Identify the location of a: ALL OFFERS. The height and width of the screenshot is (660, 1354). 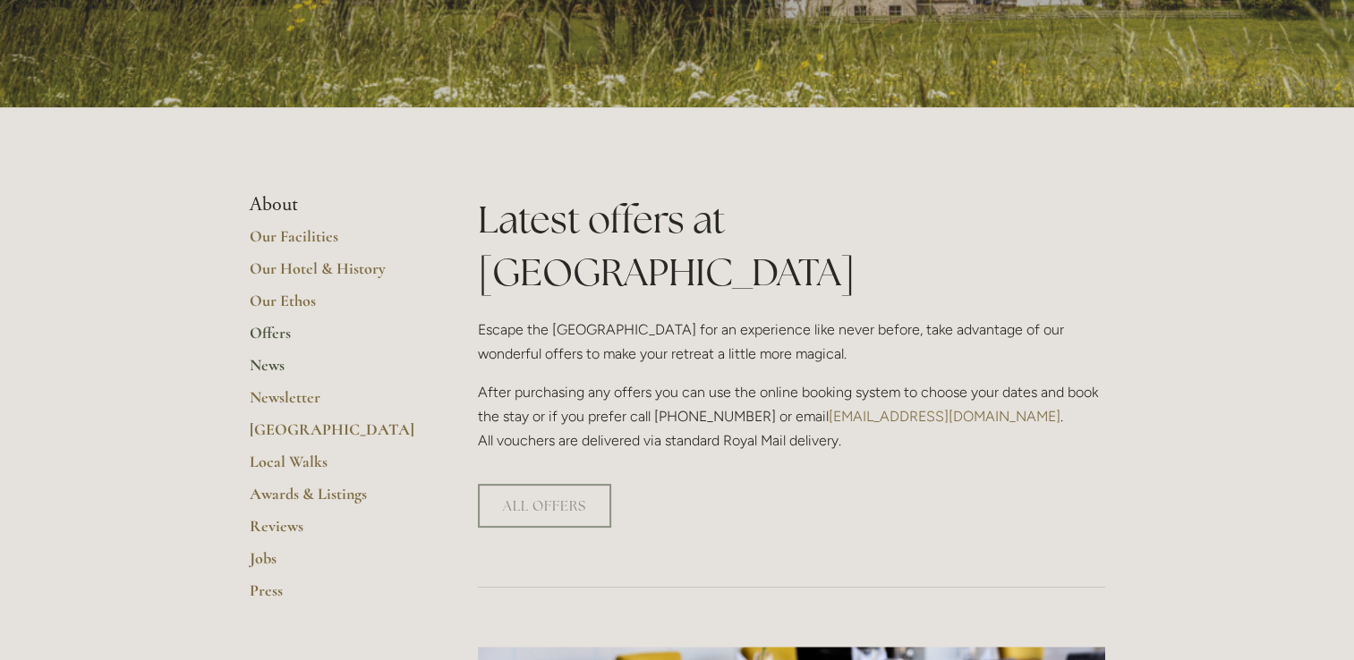
(544, 506).